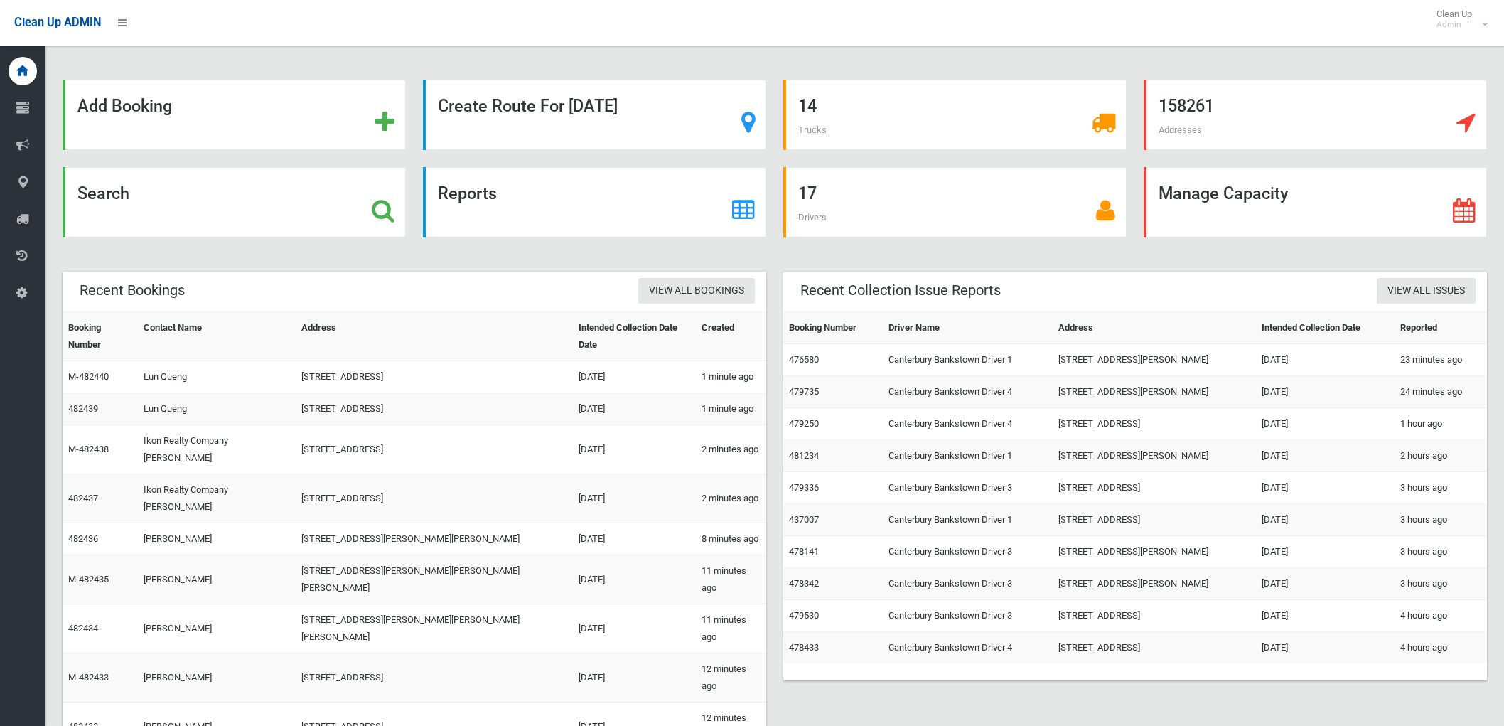 Image resolution: width=1504 pixels, height=726 pixels. I want to click on th: Intended Collection Date Date, so click(634, 336).